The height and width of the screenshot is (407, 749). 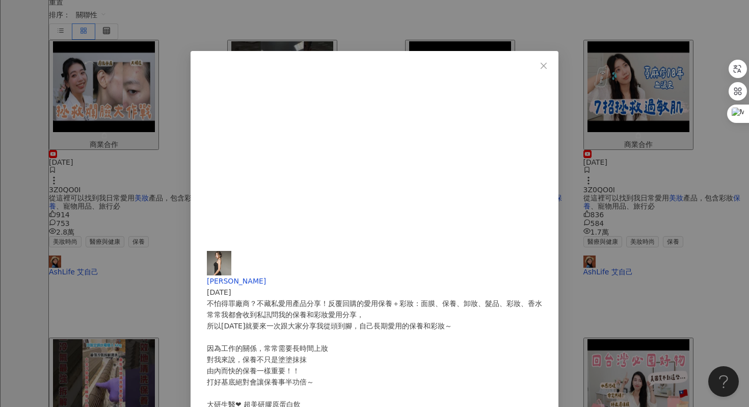 What do you see at coordinates (375, 303) in the screenshot?
I see `div: 不怕得罪廠商？不藏私愛用產品分享！反覆回購的愛用保養＋彩妝：面膜、保養、卸妝、髮品、彩妝、香水` at bounding box center [375, 303].